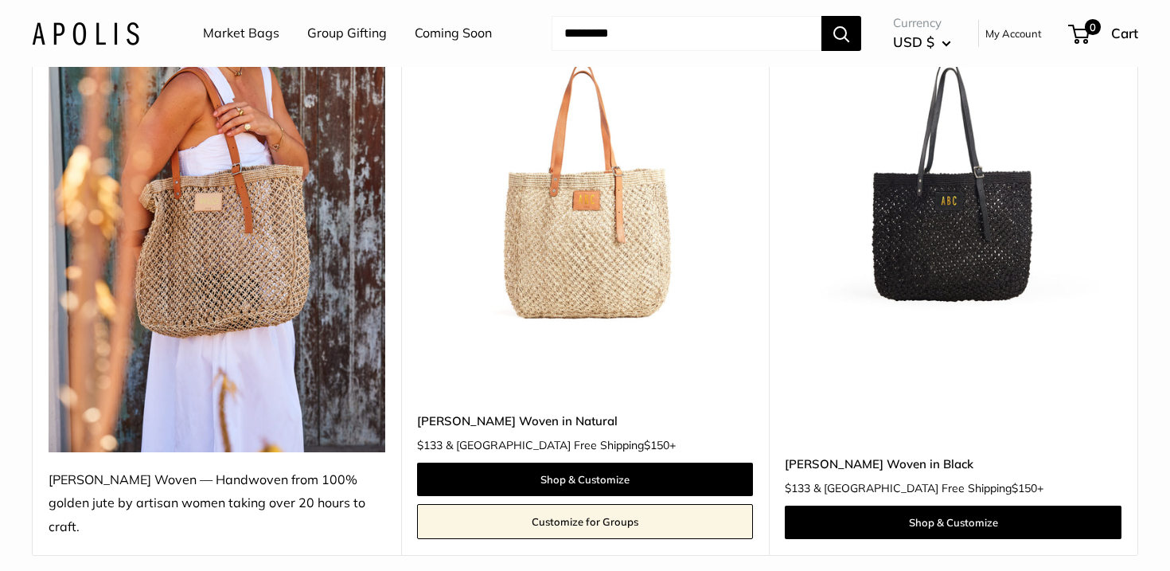  I want to click on a: My Account, so click(1013, 33).